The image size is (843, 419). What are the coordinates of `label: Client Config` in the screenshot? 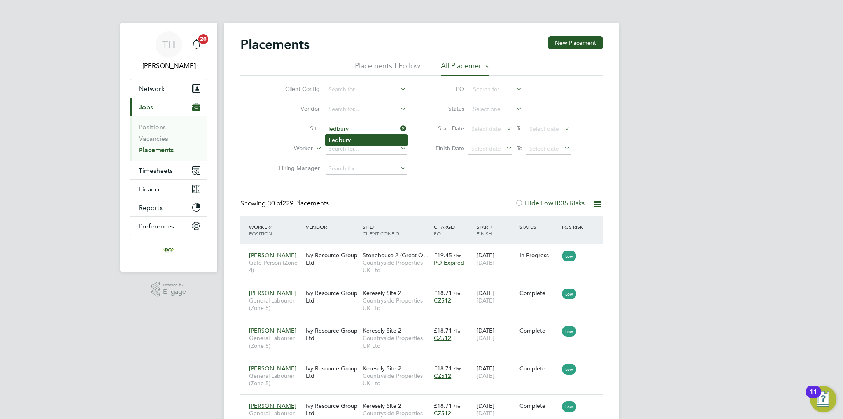 It's located at (296, 89).